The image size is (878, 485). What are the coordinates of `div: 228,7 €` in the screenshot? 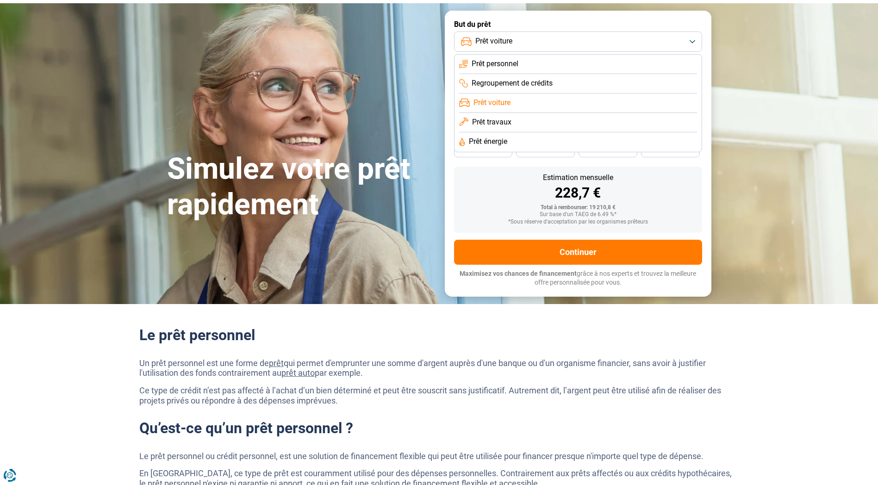 It's located at (578, 193).